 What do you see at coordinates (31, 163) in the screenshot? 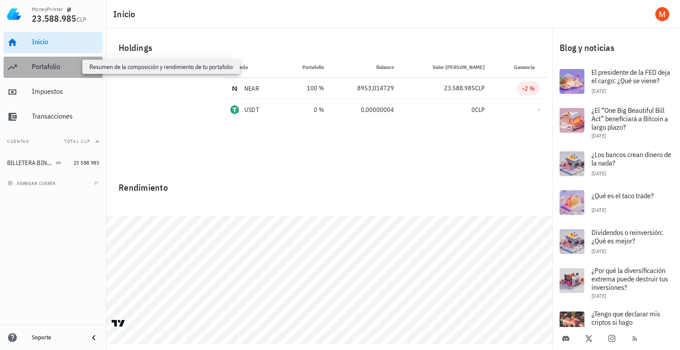
I see `div: BILLETERA BINANCE` at bounding box center [31, 163].